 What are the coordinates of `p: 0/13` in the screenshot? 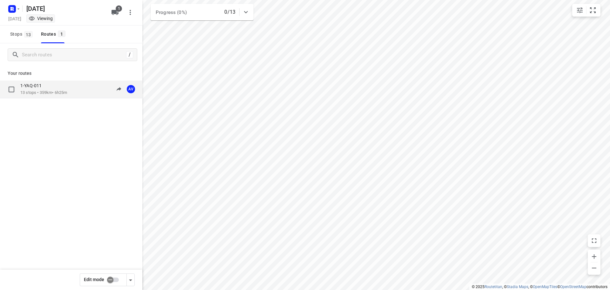 It's located at (230, 12).